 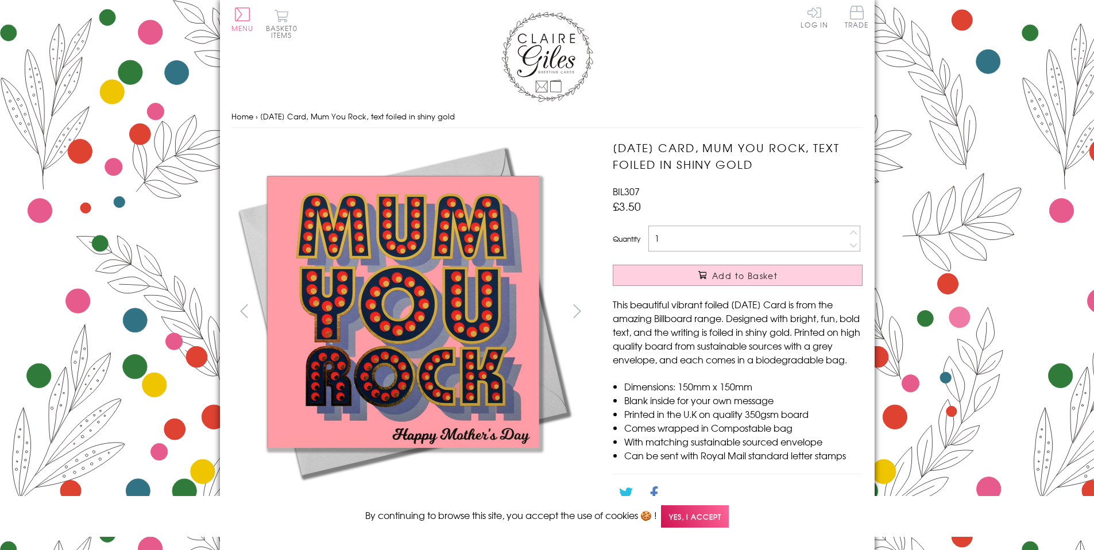 I want to click on a: Trade, so click(x=857, y=18).